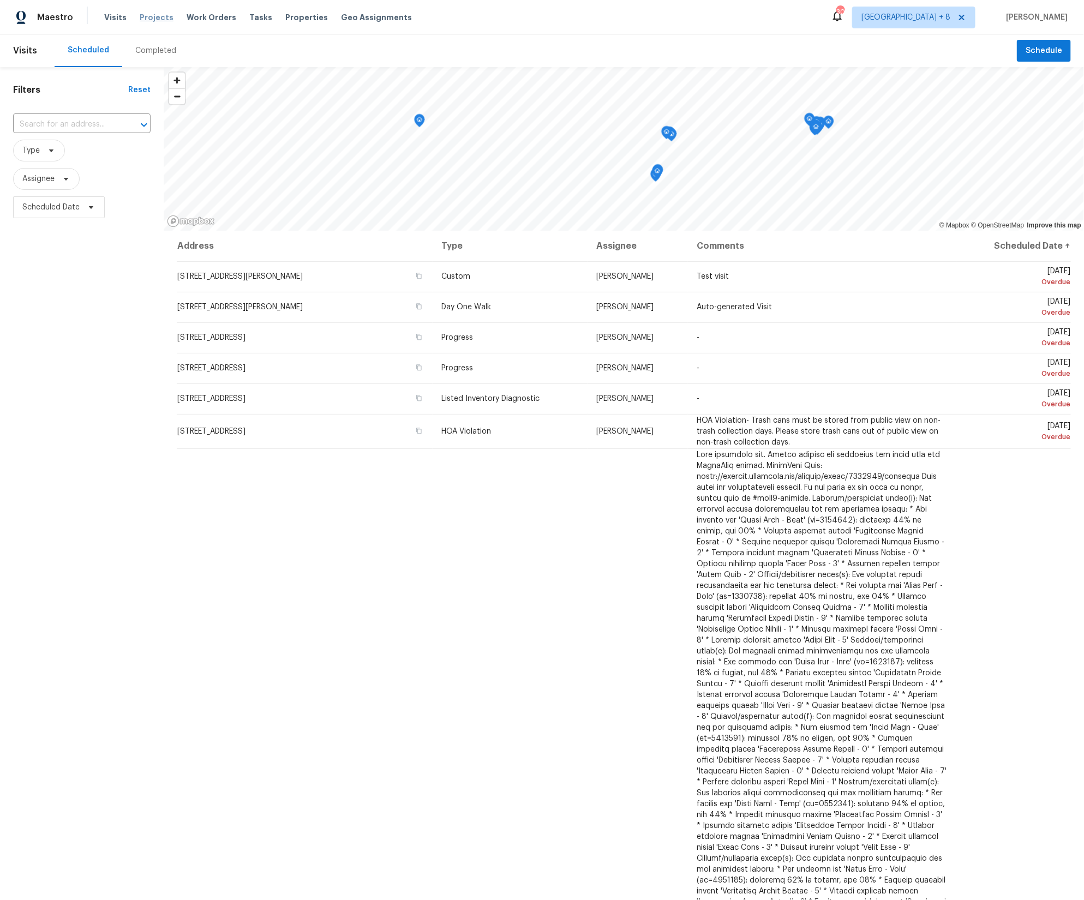 The height and width of the screenshot is (900, 1084). What do you see at coordinates (144, 125) in the screenshot?
I see `button: Open` at bounding box center [144, 125].